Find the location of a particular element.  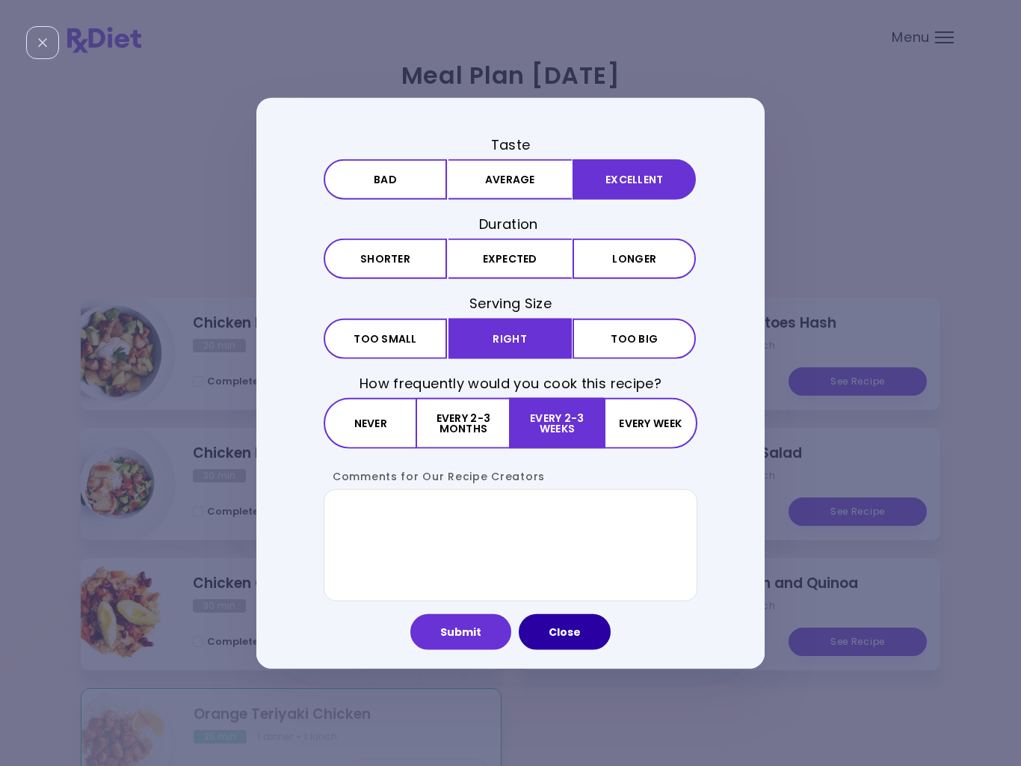

button: Every week is located at coordinates (651, 422).